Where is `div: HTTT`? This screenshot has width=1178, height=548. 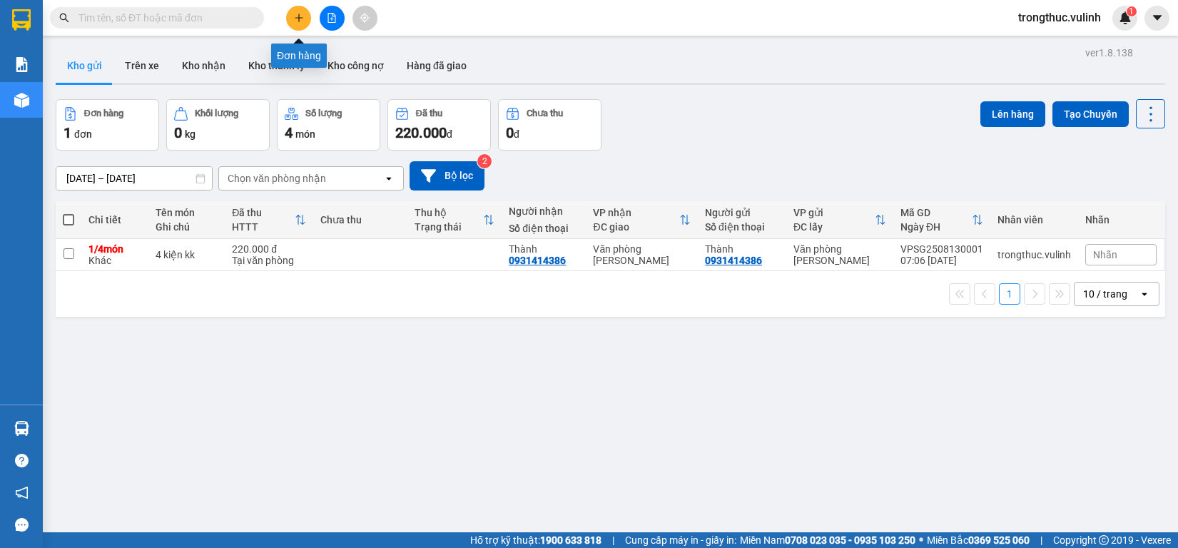 div: HTTT is located at coordinates (263, 227).